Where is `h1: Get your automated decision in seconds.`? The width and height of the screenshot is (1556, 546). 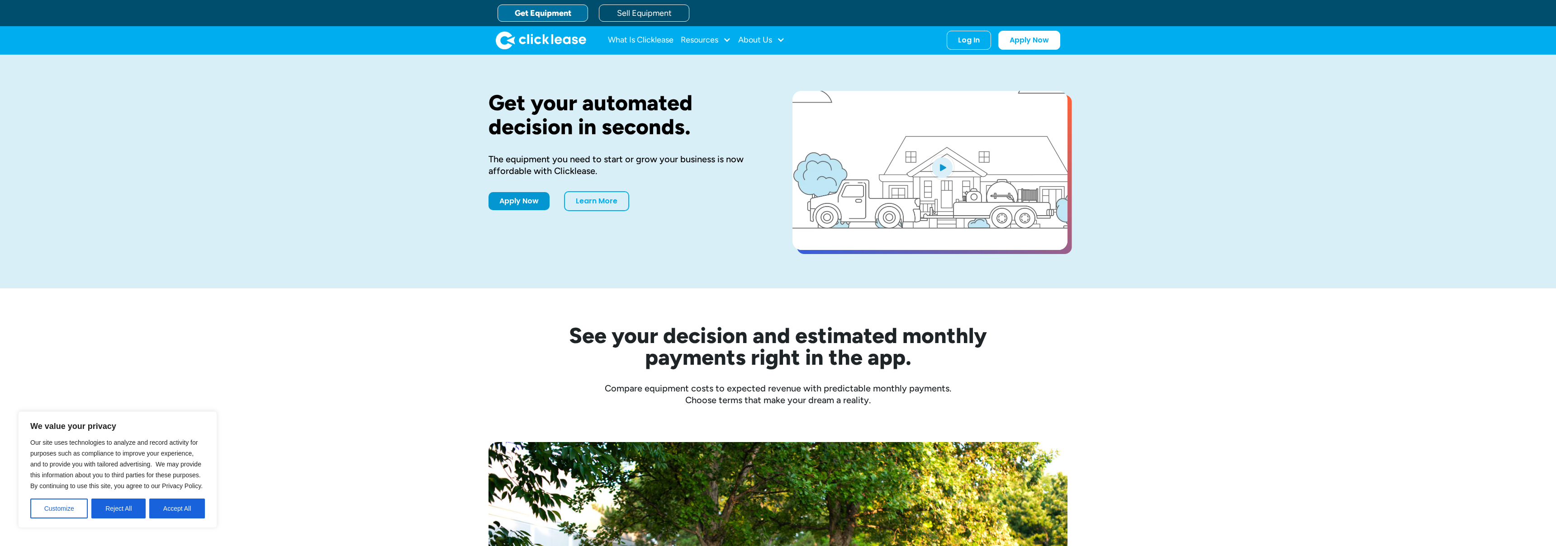
h1: Get your automated decision in seconds. is located at coordinates (626, 115).